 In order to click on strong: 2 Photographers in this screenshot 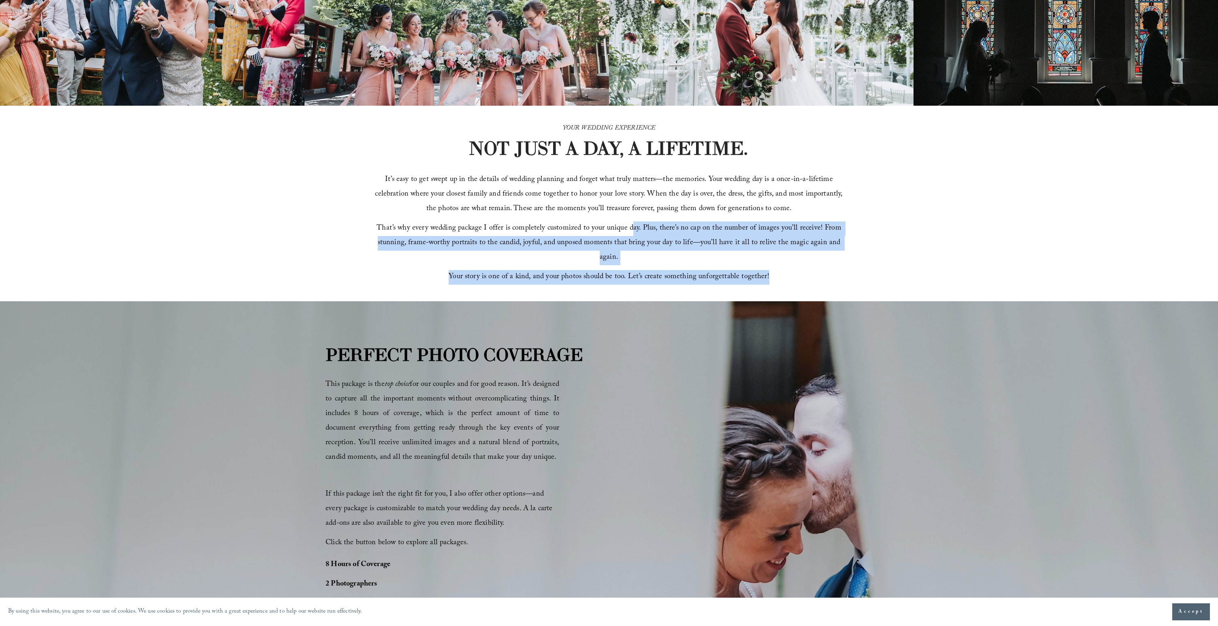, I will do `click(351, 584)`.